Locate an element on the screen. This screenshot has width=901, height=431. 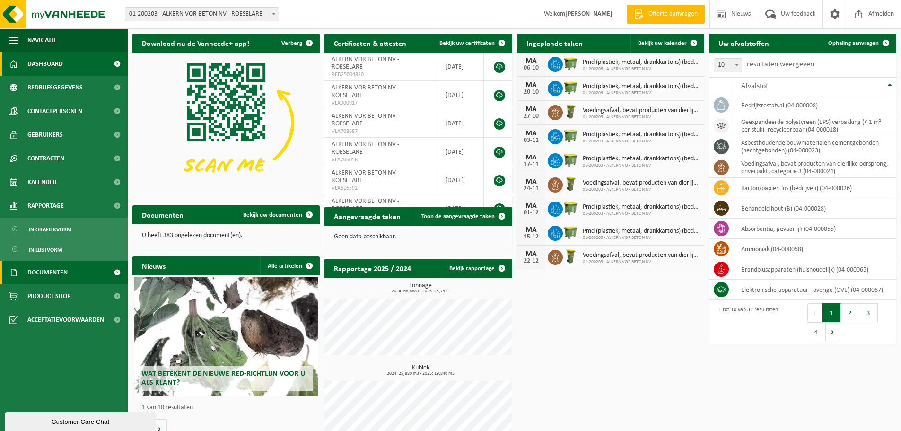
div: 27-10 is located at coordinates (531, 116).